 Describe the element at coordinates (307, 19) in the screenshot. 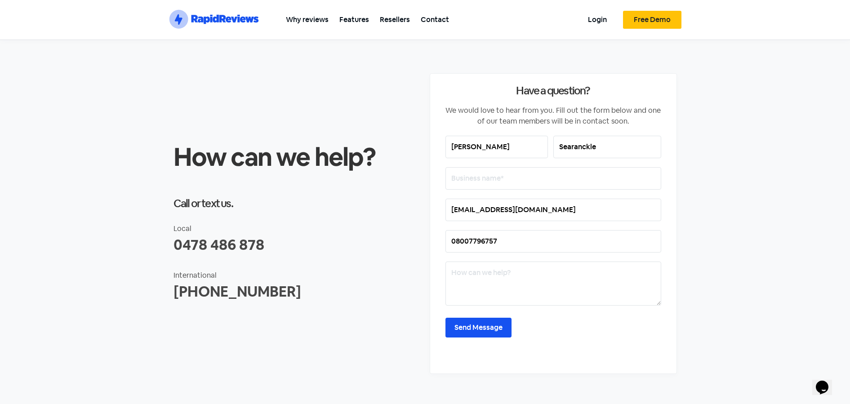

I see `a: Why reviews` at that location.